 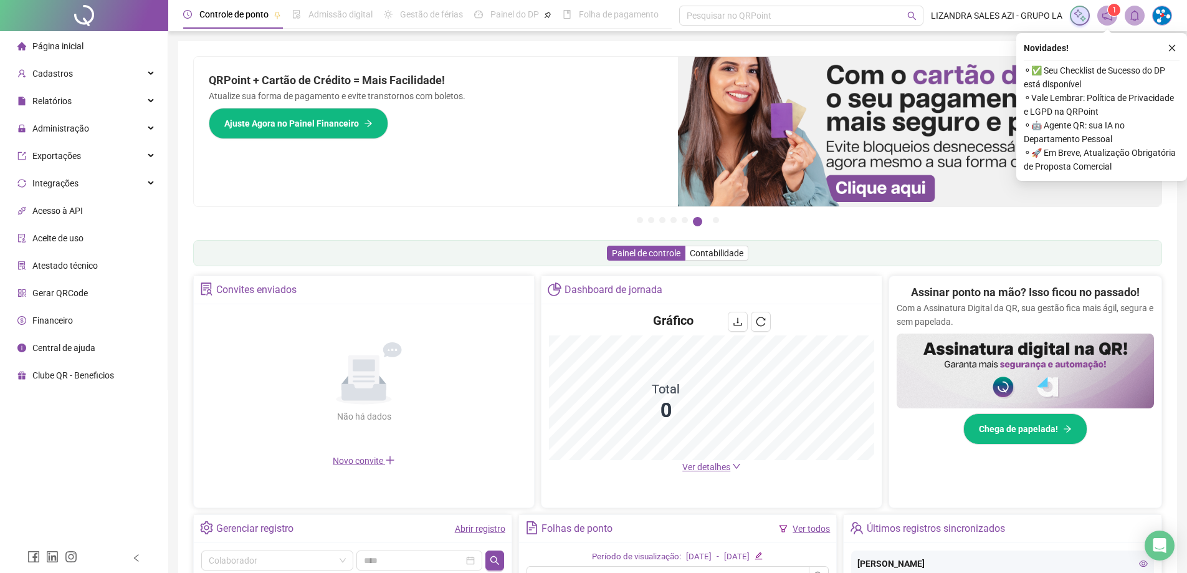 I want to click on img: sparkle-icon.fc2bf0ac1784a2077858766a79e2daf3.svg, so click(x=1080, y=16).